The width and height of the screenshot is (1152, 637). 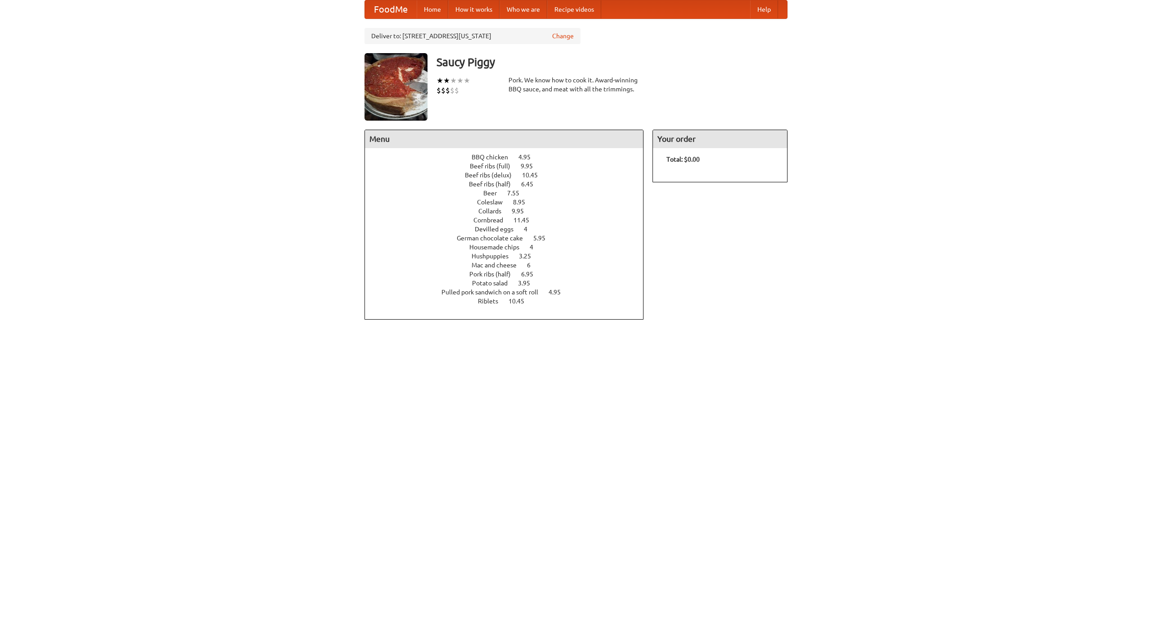 What do you see at coordinates (509, 166) in the screenshot?
I see `a: Beef ribs (full) 9.95` at bounding box center [509, 166].